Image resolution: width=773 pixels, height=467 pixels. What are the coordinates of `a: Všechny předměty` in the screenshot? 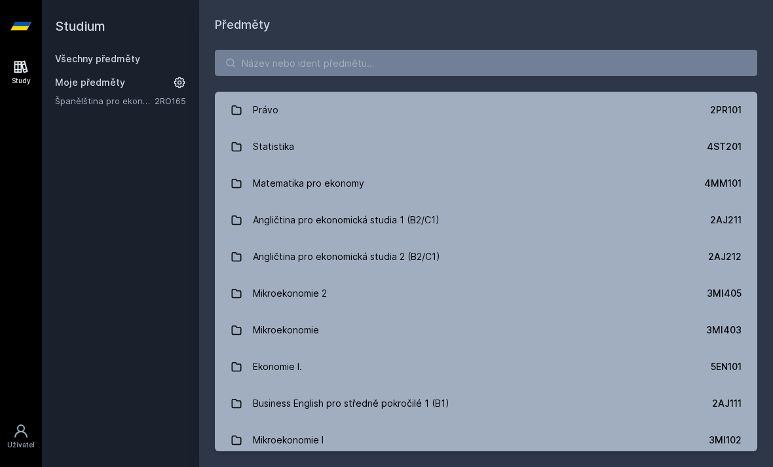 It's located at (98, 58).